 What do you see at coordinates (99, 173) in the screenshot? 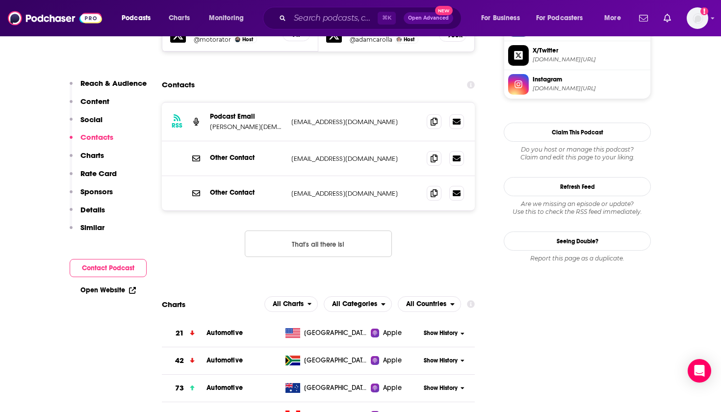
I see `p: Rate Card` at bounding box center [99, 173].